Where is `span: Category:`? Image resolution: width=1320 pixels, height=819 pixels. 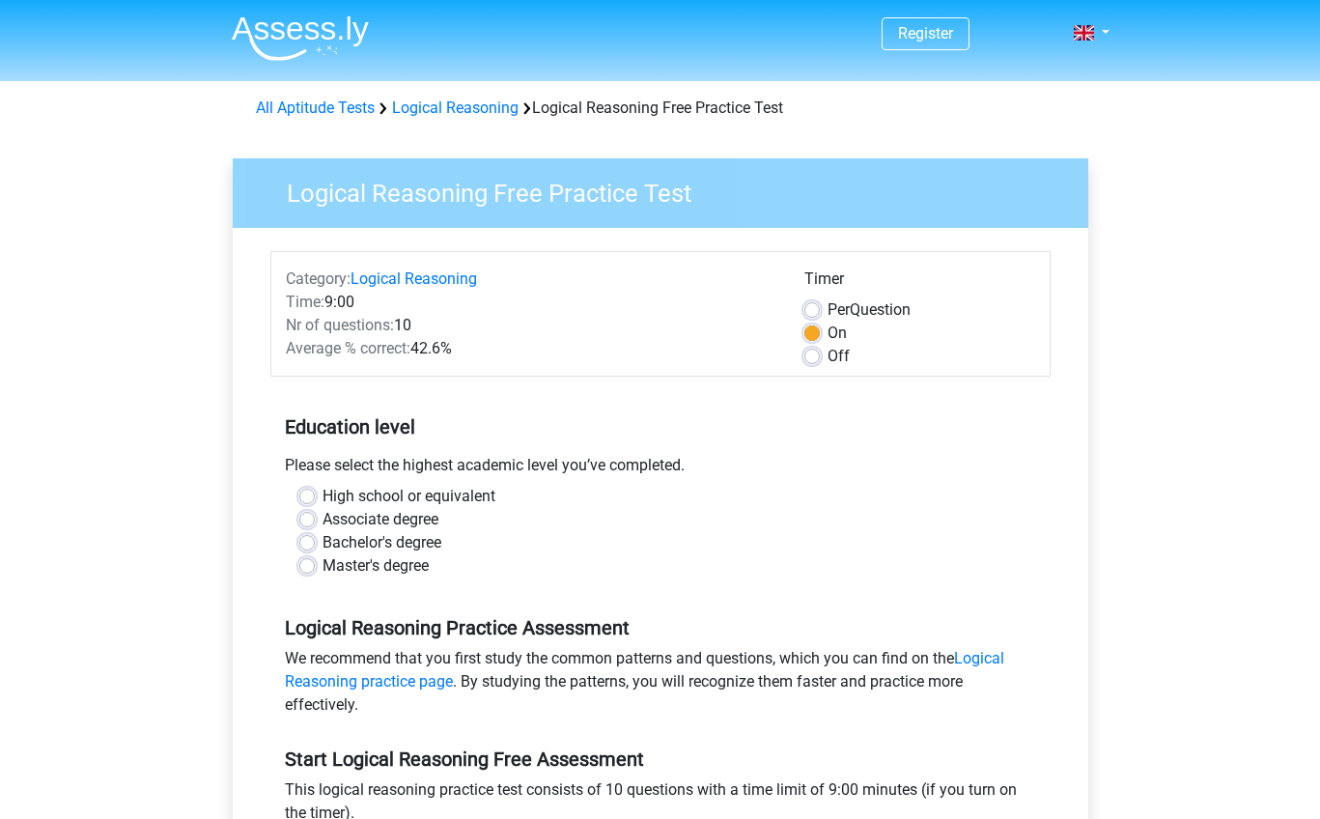 span: Category: is located at coordinates (318, 278).